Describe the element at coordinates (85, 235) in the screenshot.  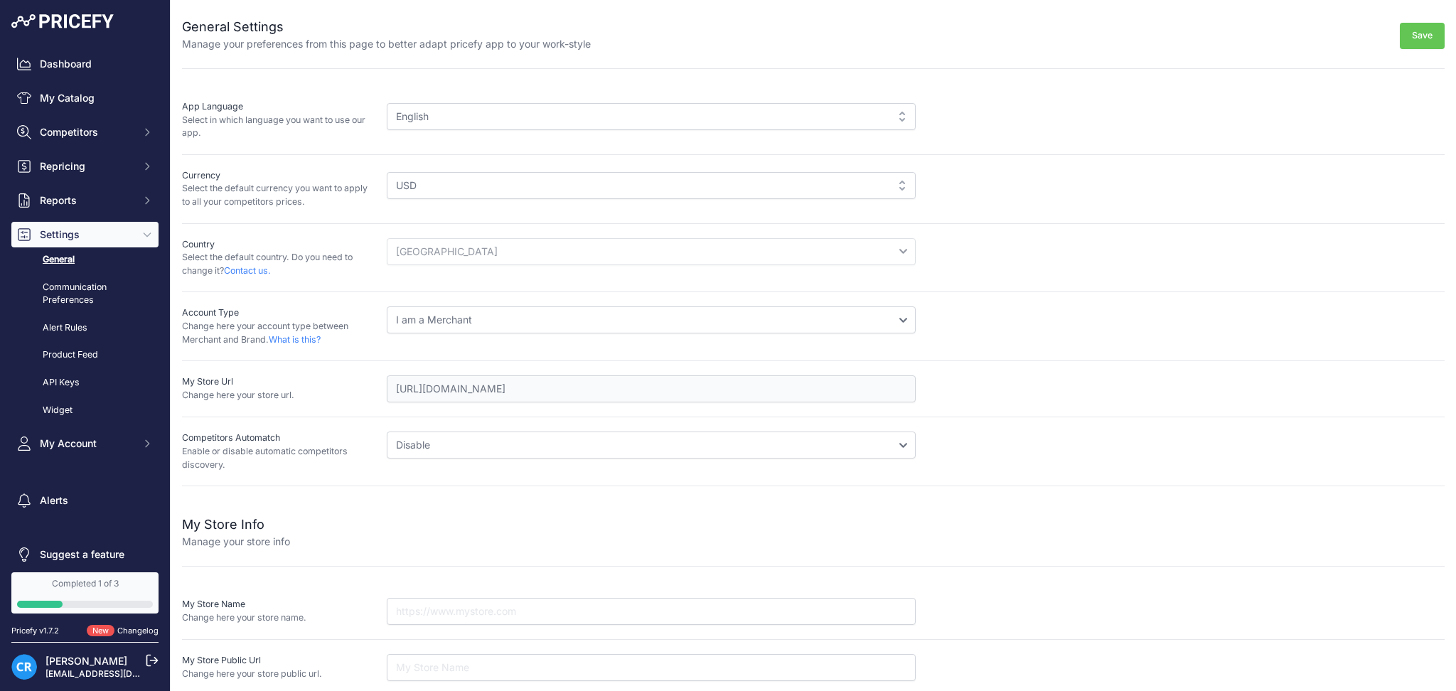
I see `button: Settings` at that location.